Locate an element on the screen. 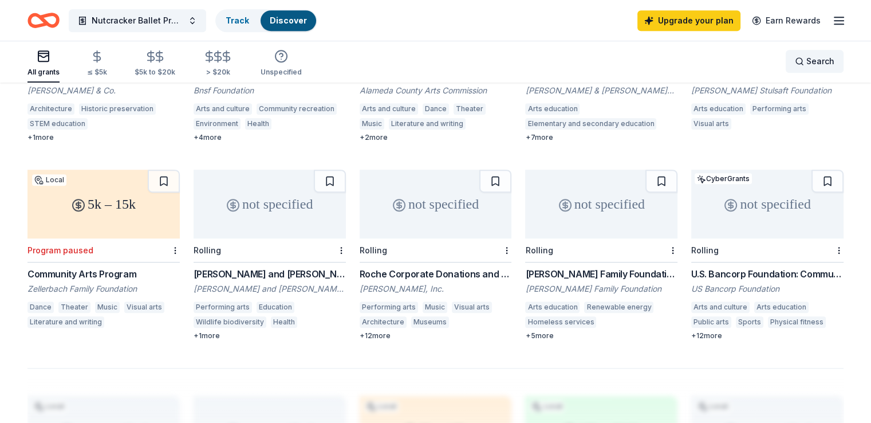  div: Renewable energy is located at coordinates (619, 307).